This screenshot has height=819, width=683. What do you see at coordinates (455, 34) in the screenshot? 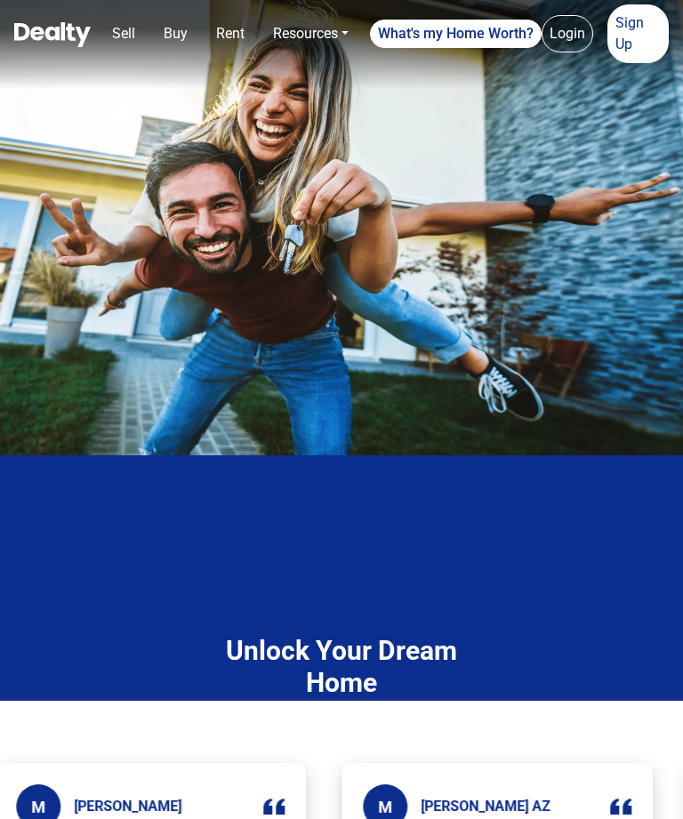
I see `a: What's my Home Worth?` at bounding box center [455, 34].